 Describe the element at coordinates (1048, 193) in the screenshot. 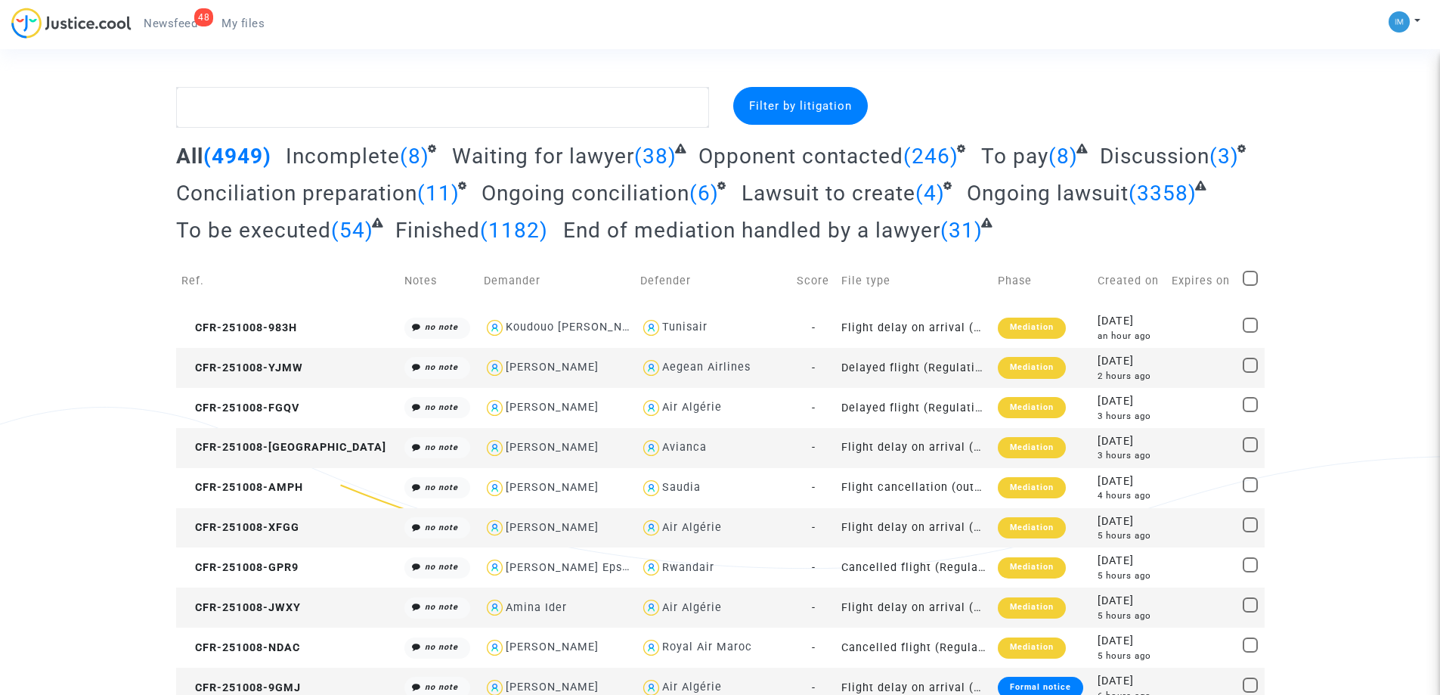

I see `span: Ongoing lawsuit` at that location.